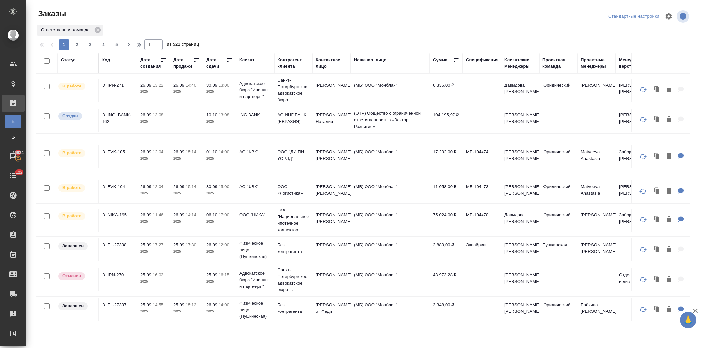 This screenshot has width=703, height=348. What do you see at coordinates (293, 119) in the screenshot?
I see `p: АО ИНГ БАНК (ЕВРАЗИЯ)` at bounding box center [293, 119].